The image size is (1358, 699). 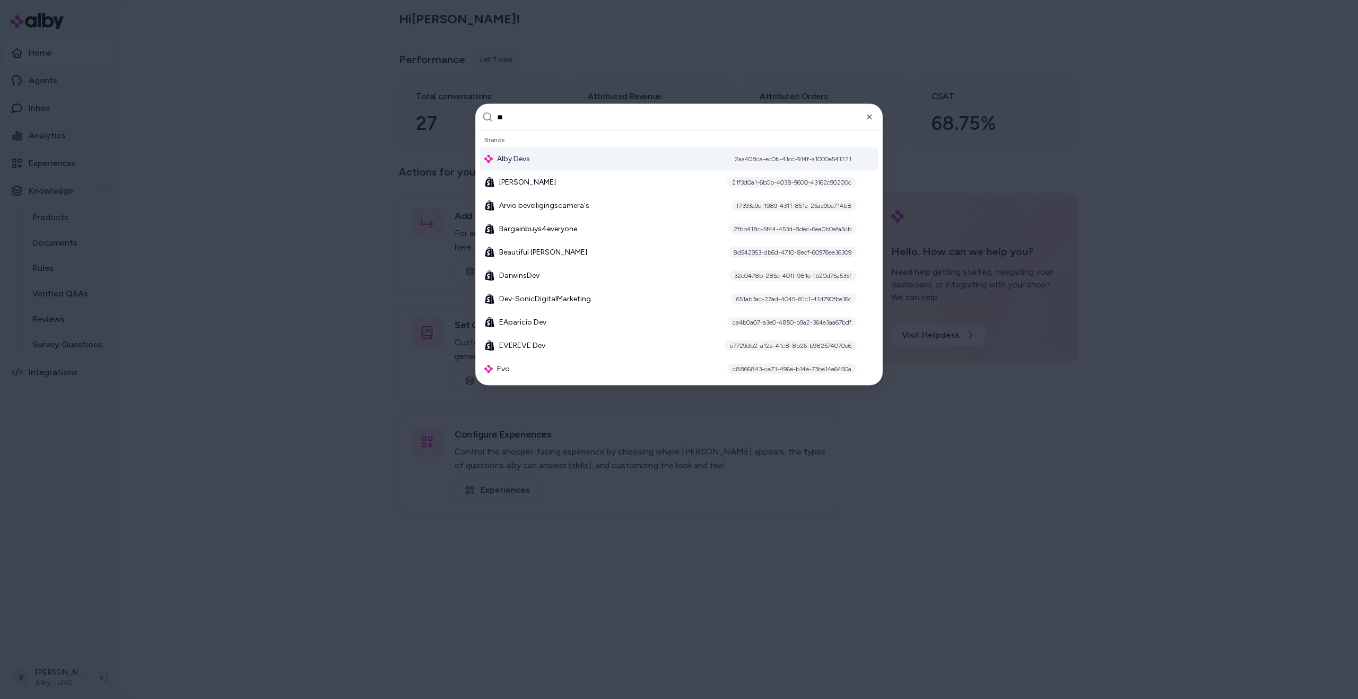 I want to click on span: Alby Devs, so click(x=514, y=159).